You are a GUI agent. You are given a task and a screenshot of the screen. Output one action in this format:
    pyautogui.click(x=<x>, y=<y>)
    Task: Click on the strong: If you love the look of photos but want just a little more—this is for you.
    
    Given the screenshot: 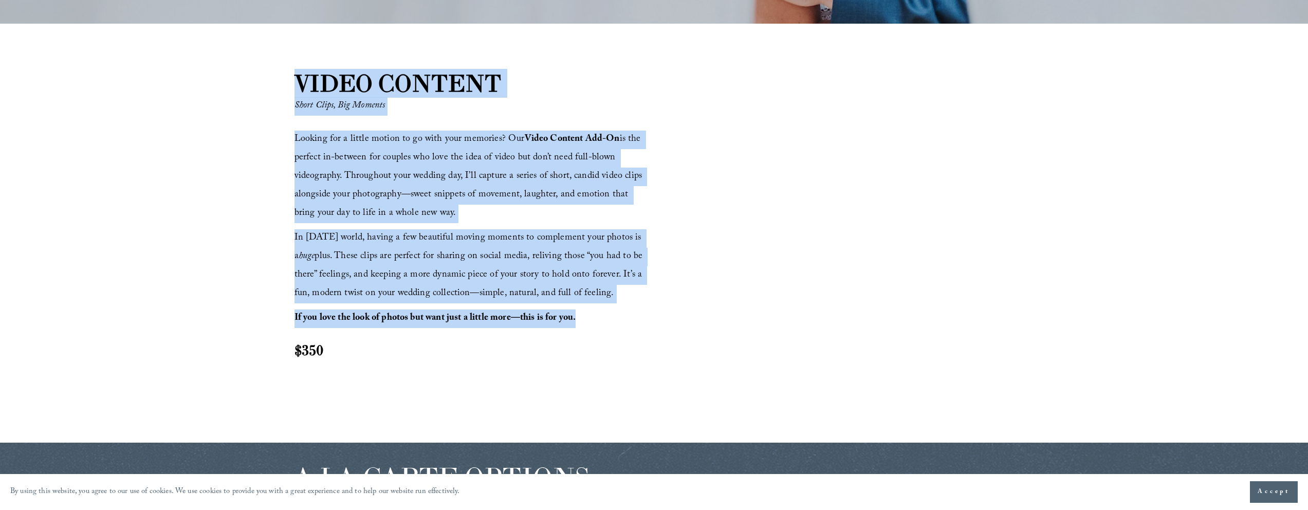 What is the action you would take?
    pyautogui.click(x=435, y=318)
    